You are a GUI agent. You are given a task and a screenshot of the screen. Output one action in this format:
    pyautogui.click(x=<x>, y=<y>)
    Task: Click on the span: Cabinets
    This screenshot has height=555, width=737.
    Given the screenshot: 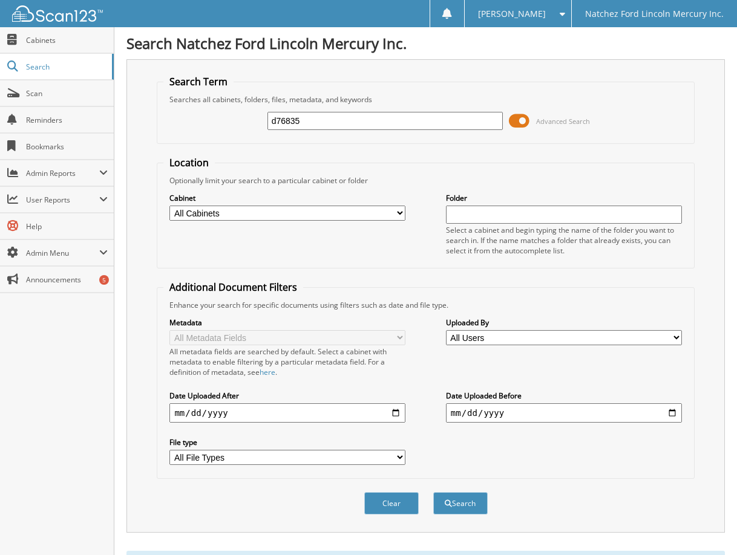 What is the action you would take?
    pyautogui.click(x=67, y=40)
    